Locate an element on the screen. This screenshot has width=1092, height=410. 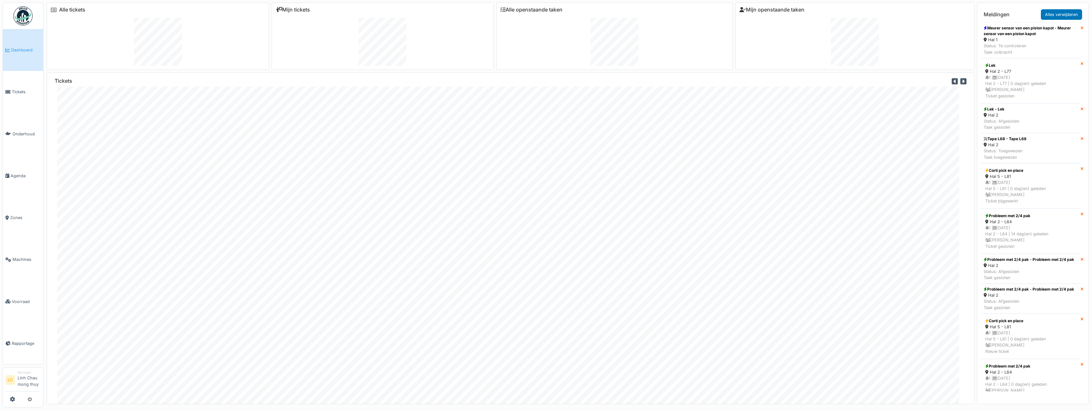
h6: Tickets is located at coordinates (63, 81).